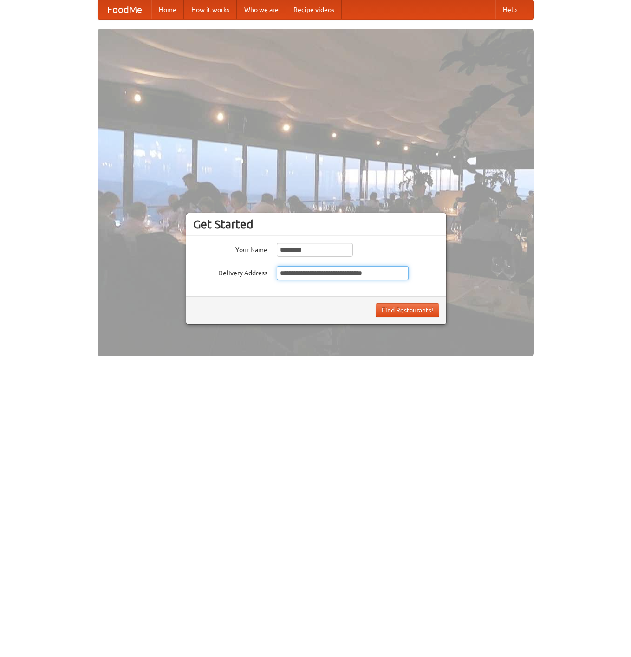 The image size is (631, 657). I want to click on a: Who we are, so click(261, 10).